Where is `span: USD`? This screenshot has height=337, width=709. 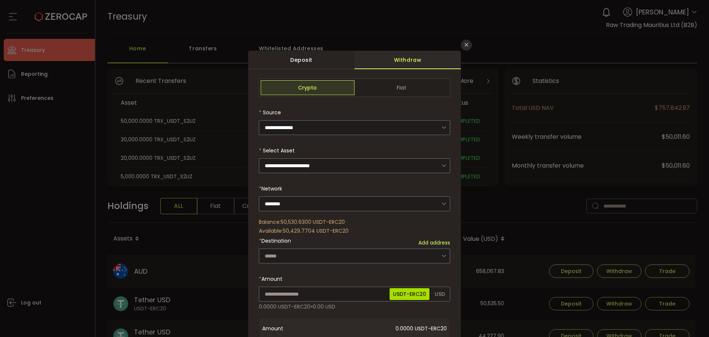 span: USD is located at coordinates (440, 294).